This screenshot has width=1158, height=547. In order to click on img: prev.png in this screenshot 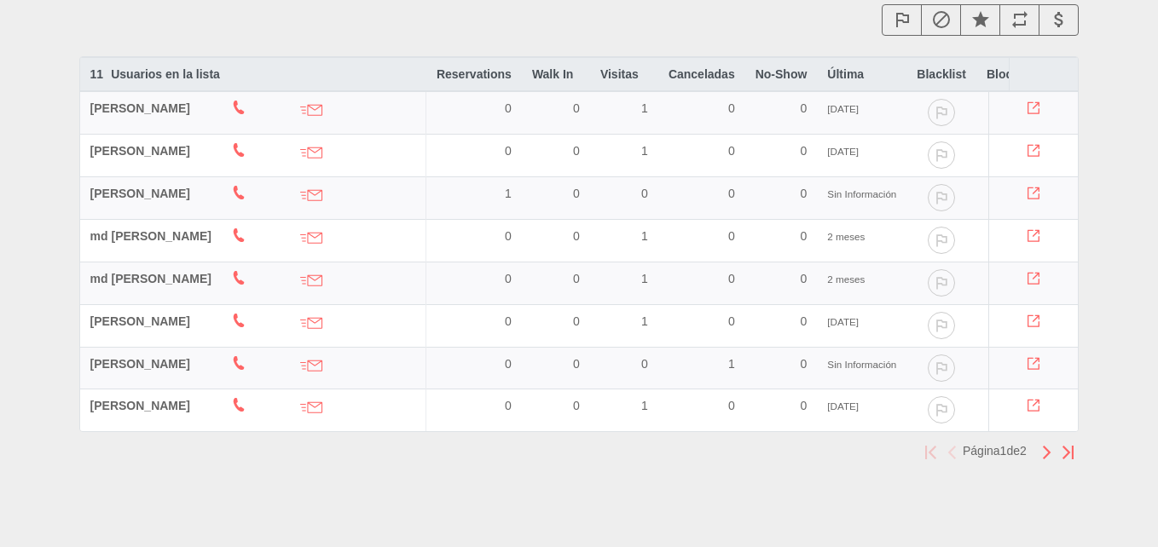, I will do `click(951, 453)`.